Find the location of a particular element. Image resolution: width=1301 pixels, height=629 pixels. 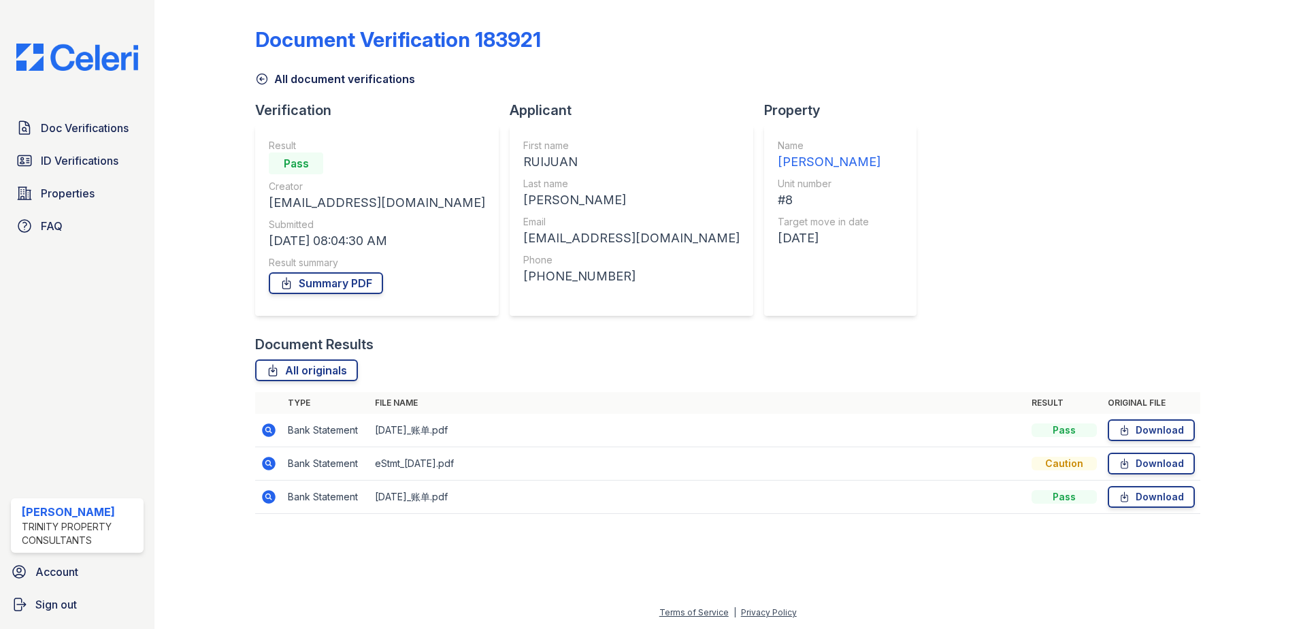

a: Terms of Service is located at coordinates (694, 612).